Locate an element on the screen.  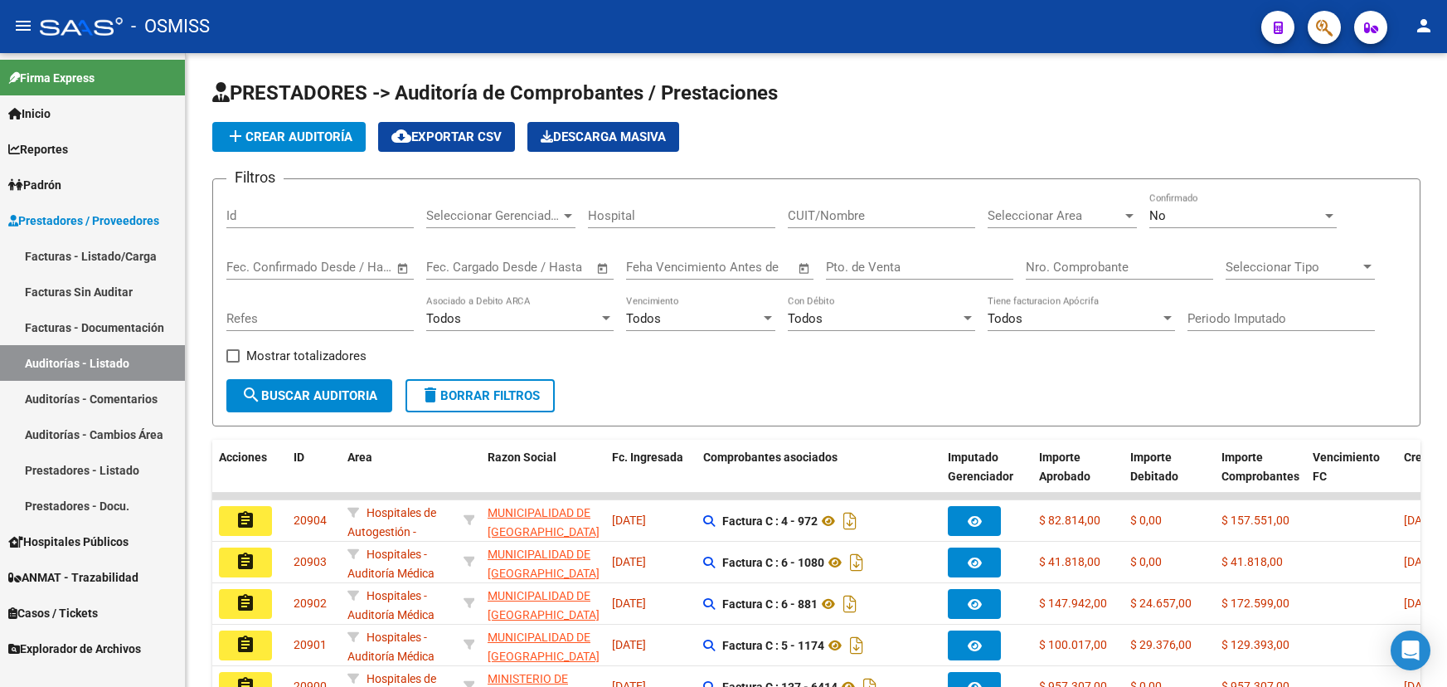
span: Crear Auditoría is located at coordinates (289, 137).